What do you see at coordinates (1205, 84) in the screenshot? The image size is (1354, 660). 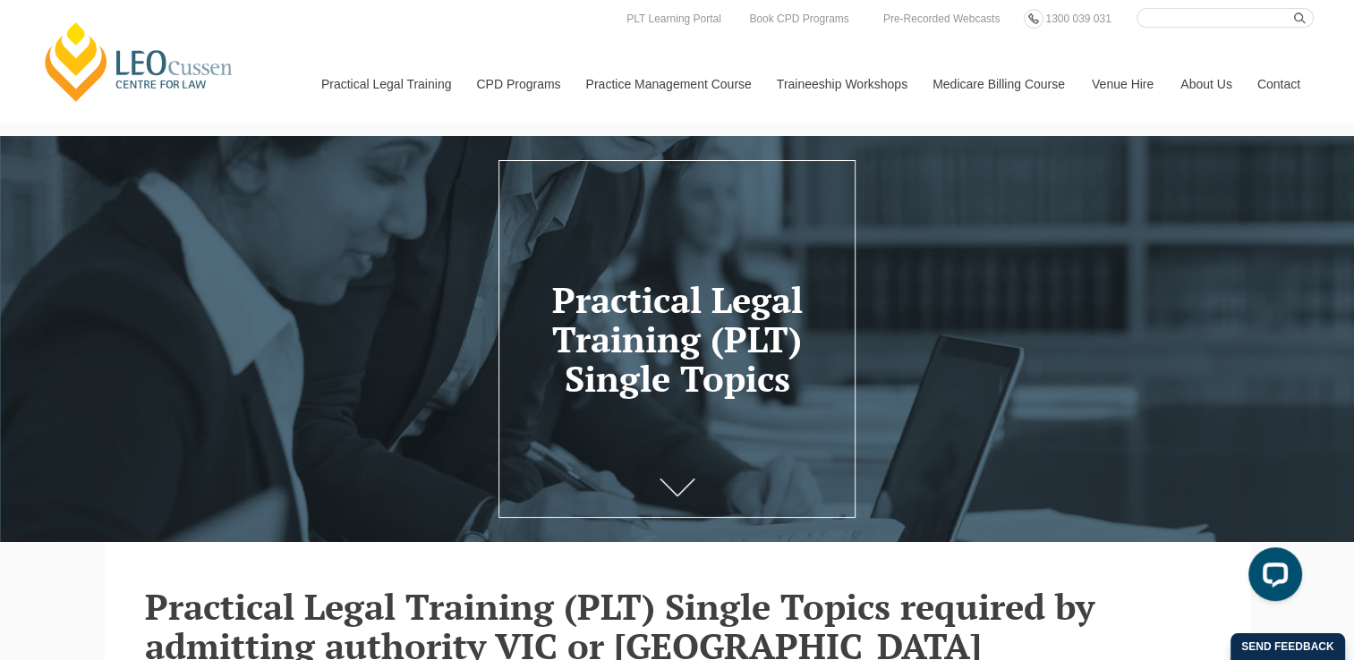 I see `a: About Us` at bounding box center [1205, 84].